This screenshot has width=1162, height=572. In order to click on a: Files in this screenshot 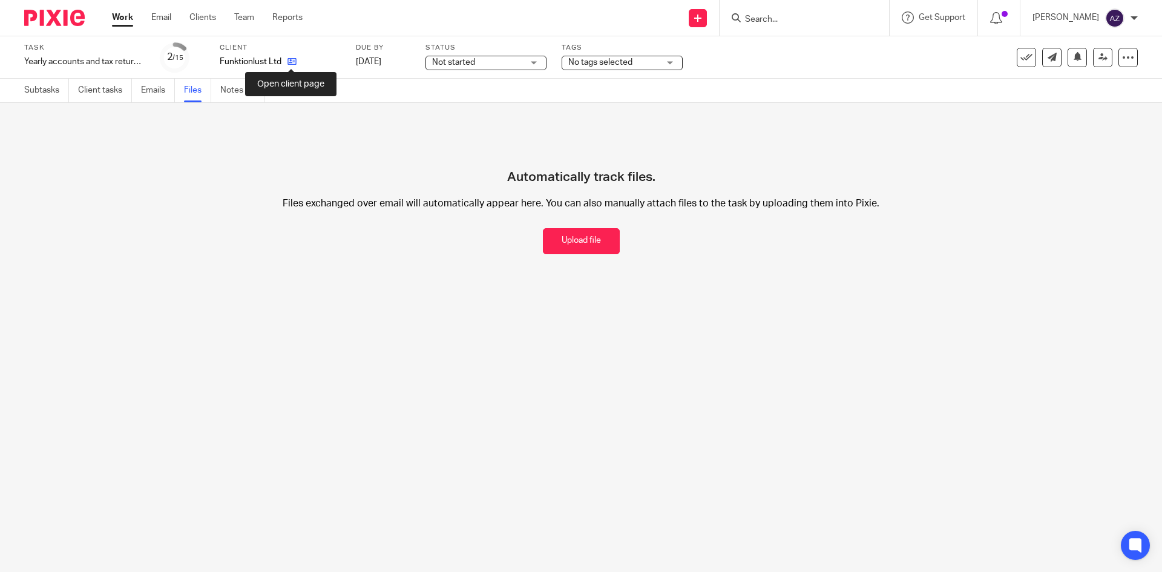, I will do `click(197, 90)`.